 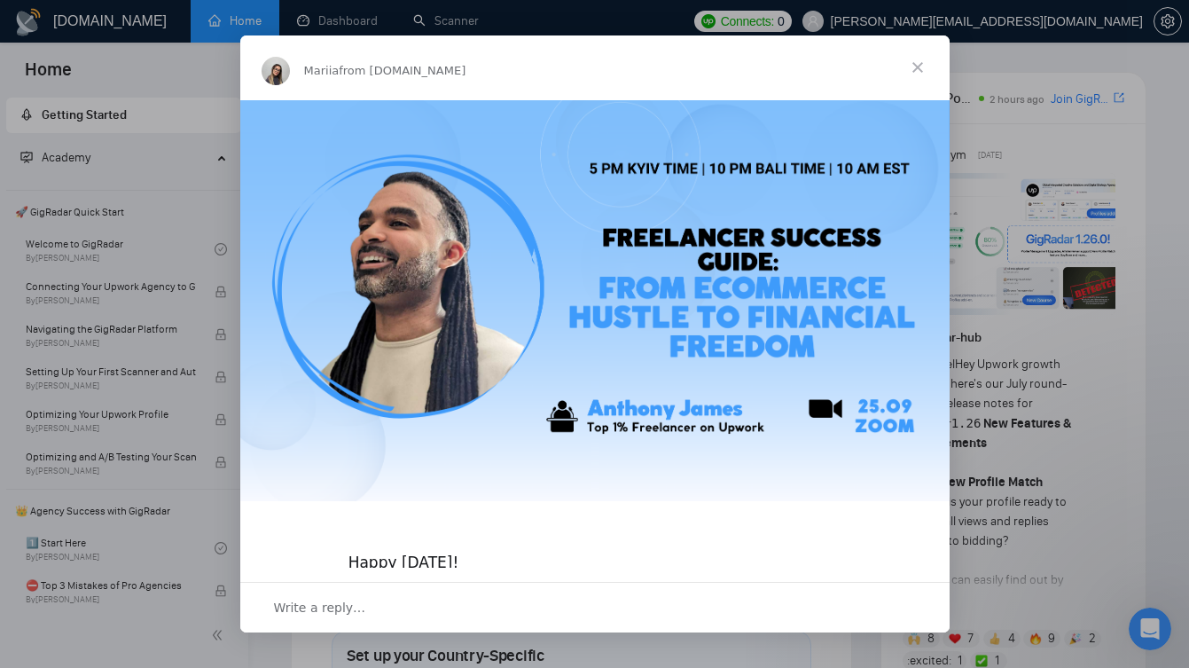 What do you see at coordinates (320, 607) in the screenshot?
I see `span: Write a reply…` at bounding box center [320, 607].